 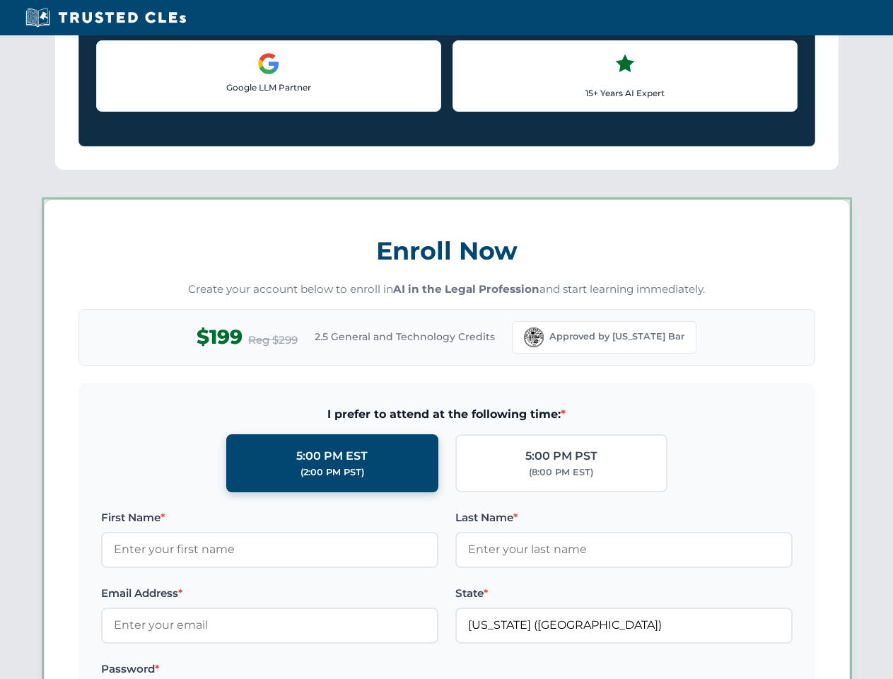 I want to click on input: Florida (FL), so click(x=624, y=625).